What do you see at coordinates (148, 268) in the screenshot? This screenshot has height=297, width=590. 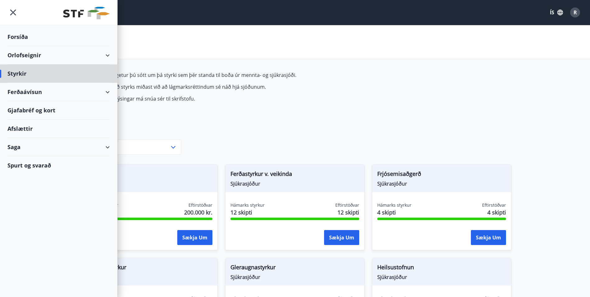 I see `span: Fæðingarstyrkur` at bounding box center [148, 268].